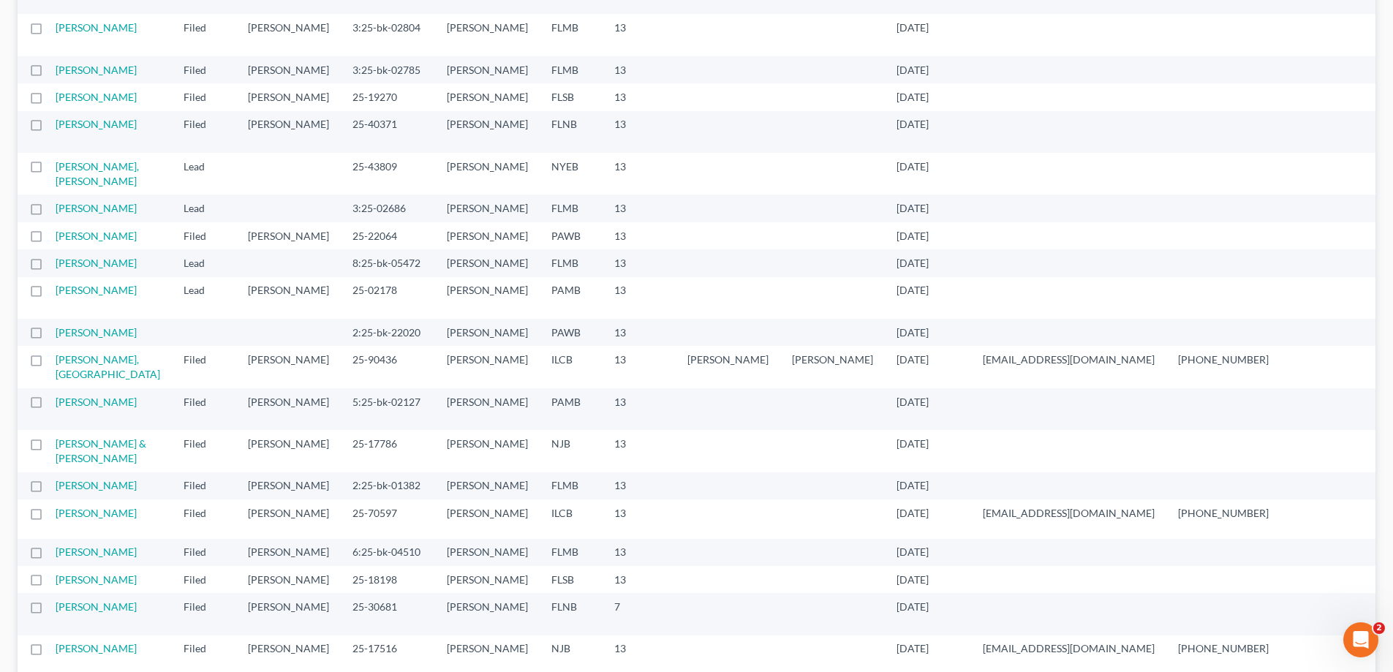 The image size is (1393, 672). I want to click on td: 25-19270, so click(388, 97).